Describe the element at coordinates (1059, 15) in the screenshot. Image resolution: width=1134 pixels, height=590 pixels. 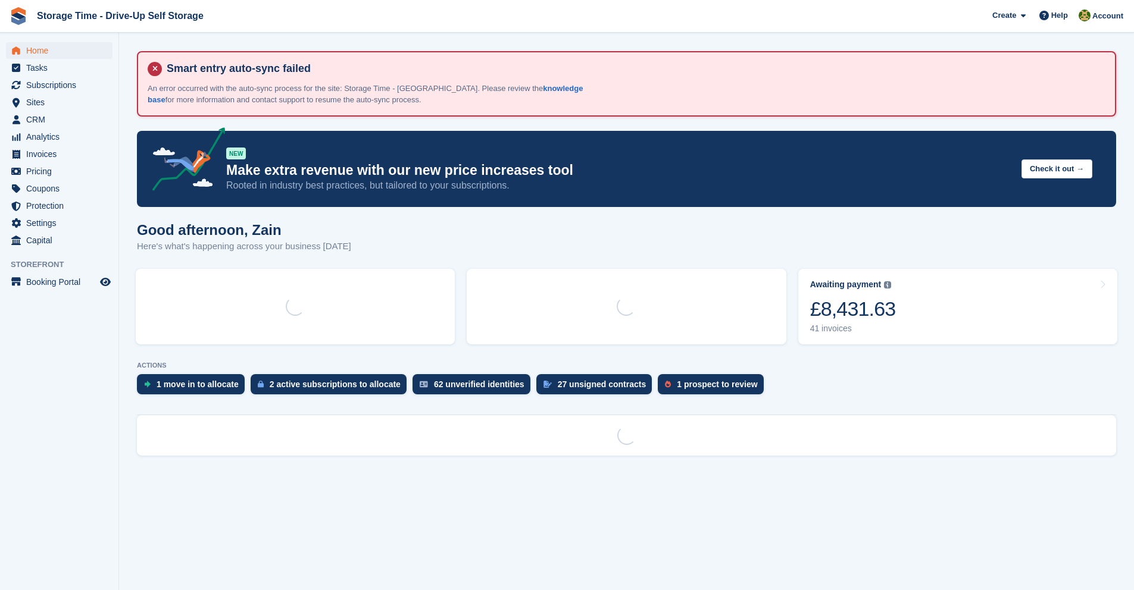
I see `span: Help` at that location.